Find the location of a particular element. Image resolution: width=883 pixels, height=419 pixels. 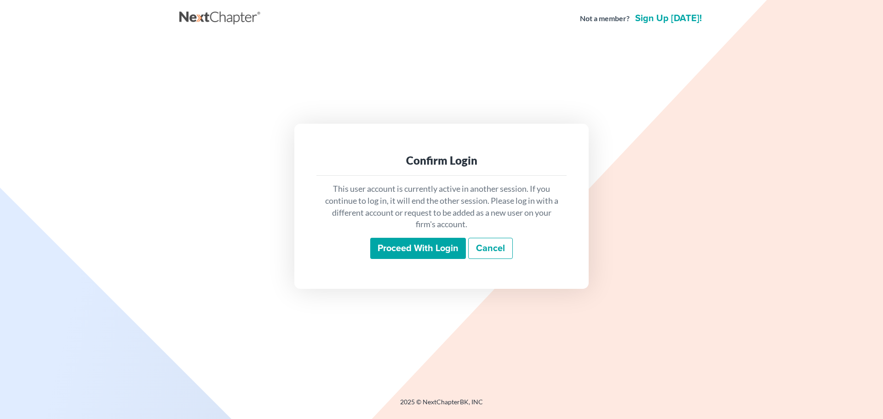

p: This user account is currently active in another session. If you continue to log in, it will end ... is located at coordinates (441, 206).